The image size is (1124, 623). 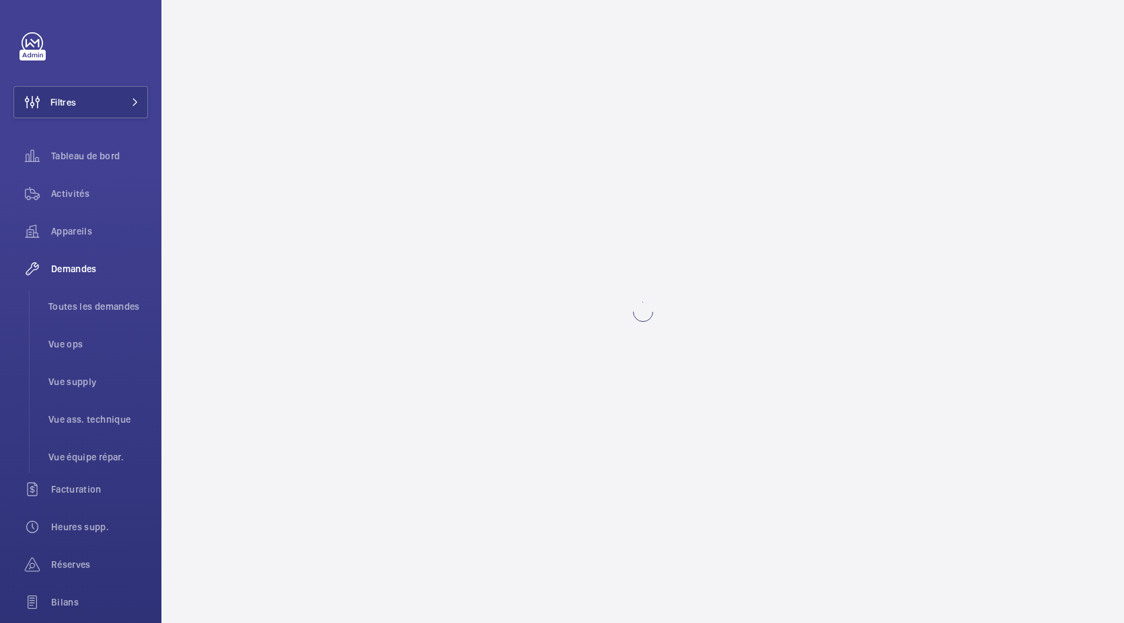 I want to click on span: Bilans, so click(x=100, y=602).